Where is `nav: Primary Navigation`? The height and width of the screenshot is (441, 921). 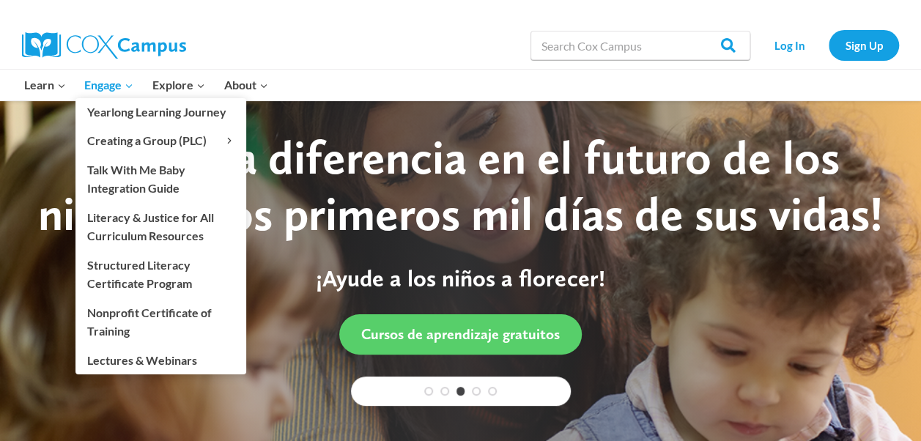 nav: Primary Navigation is located at coordinates (146, 85).